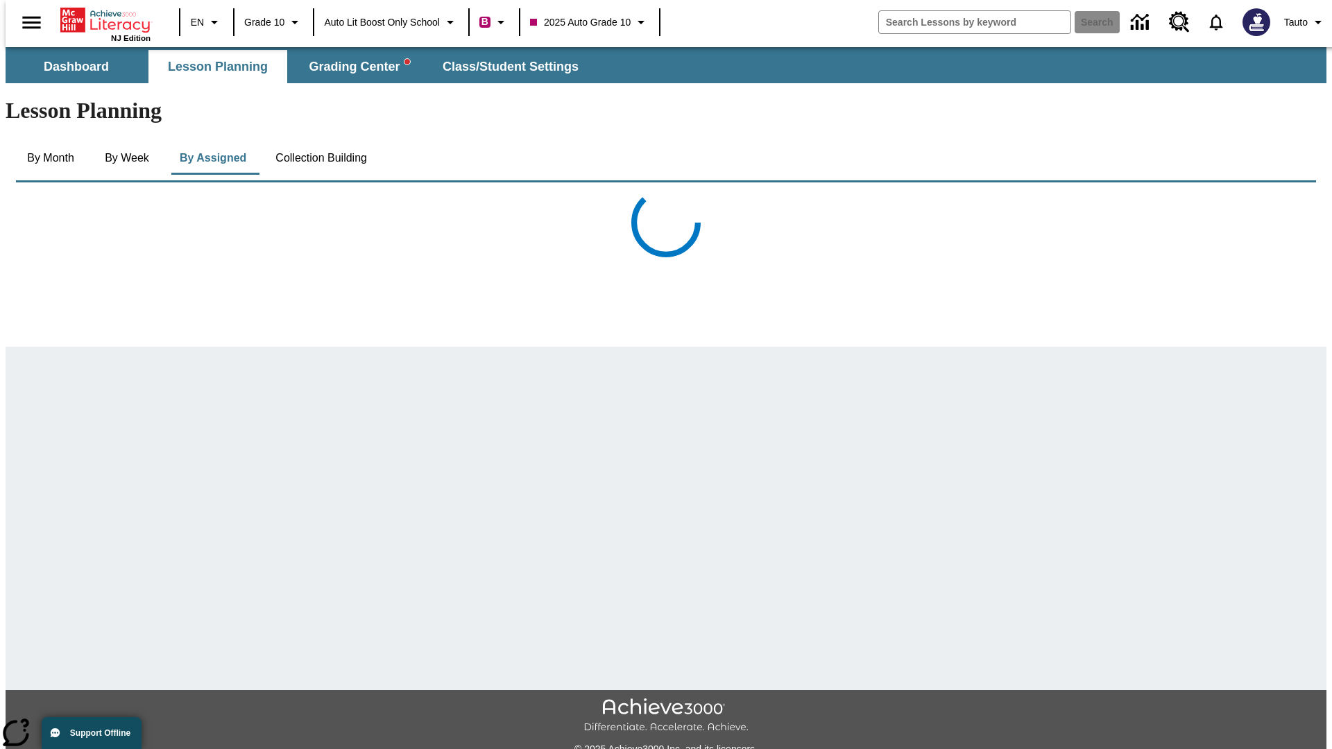 Image resolution: width=1332 pixels, height=749 pixels. I want to click on button: Class/Student Settings, so click(511, 67).